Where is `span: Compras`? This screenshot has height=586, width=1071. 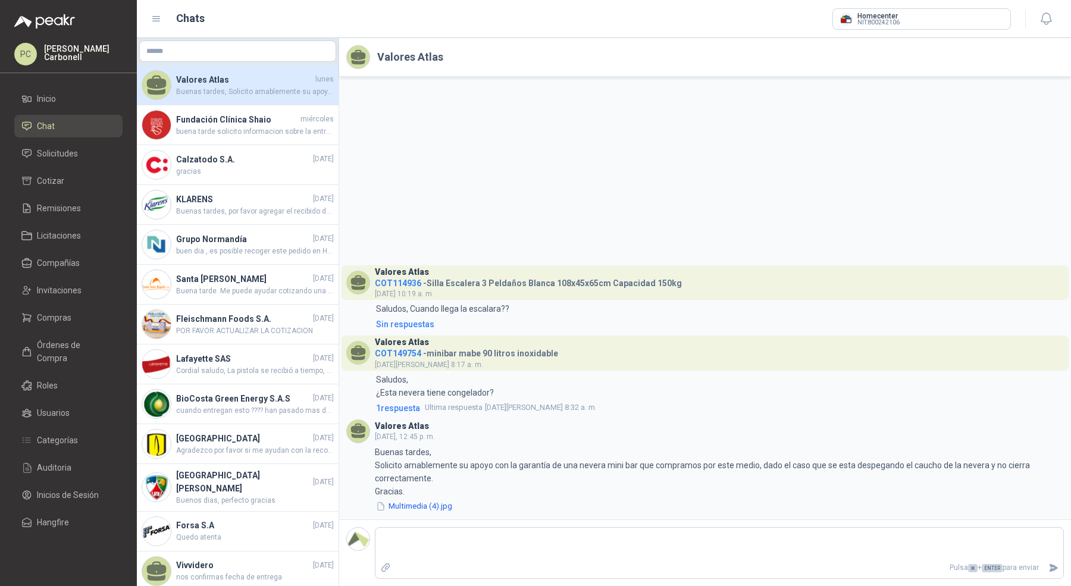 span: Compras is located at coordinates (54, 318).